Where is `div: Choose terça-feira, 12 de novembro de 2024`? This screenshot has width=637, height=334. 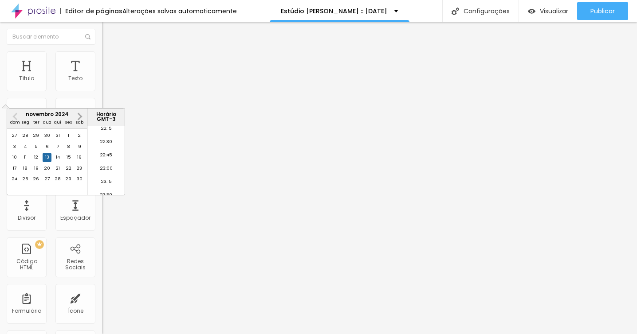 div: Choose terça-feira, 12 de novembro de 2024 is located at coordinates (36, 157).